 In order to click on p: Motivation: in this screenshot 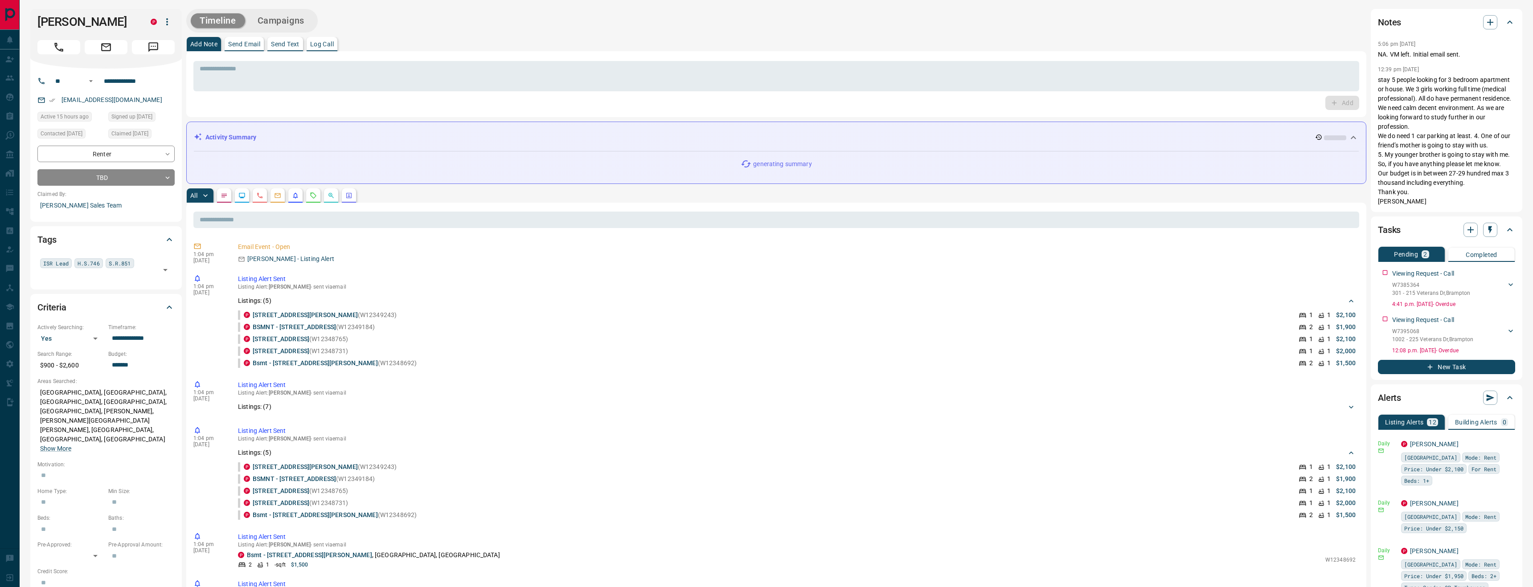, I will do `click(106, 465)`.